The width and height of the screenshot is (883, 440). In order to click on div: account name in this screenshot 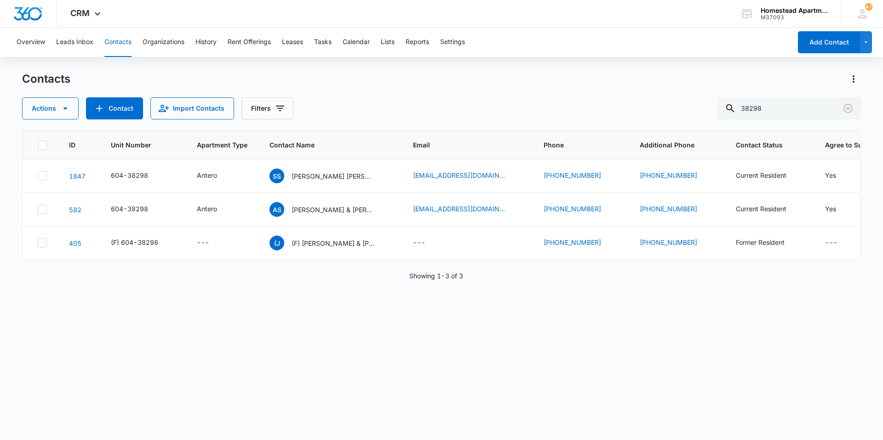, I will do `click(794, 11)`.